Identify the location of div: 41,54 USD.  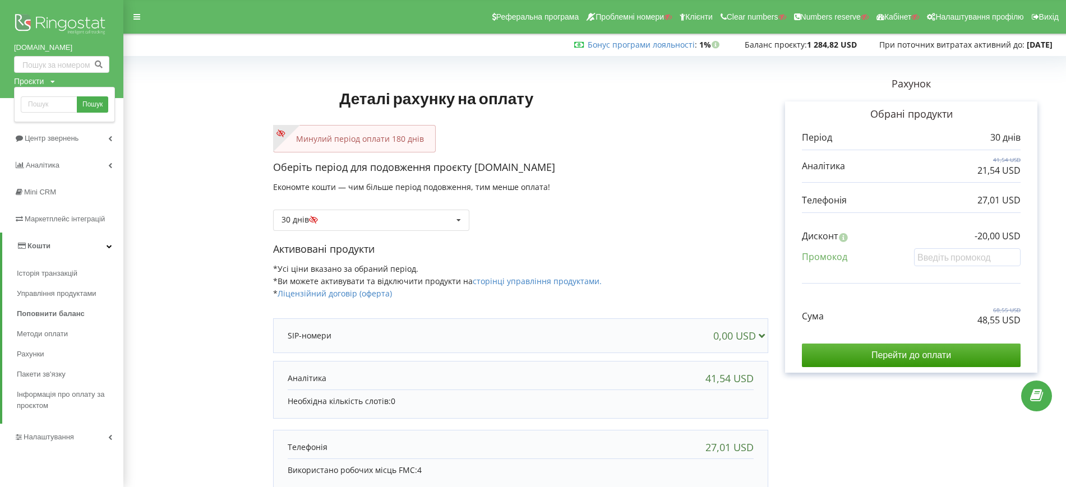
(729, 378).